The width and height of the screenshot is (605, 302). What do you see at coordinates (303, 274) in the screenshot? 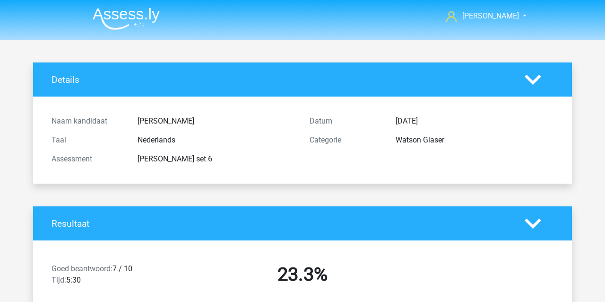
I see `h2: 23.3%` at bounding box center [303, 274].